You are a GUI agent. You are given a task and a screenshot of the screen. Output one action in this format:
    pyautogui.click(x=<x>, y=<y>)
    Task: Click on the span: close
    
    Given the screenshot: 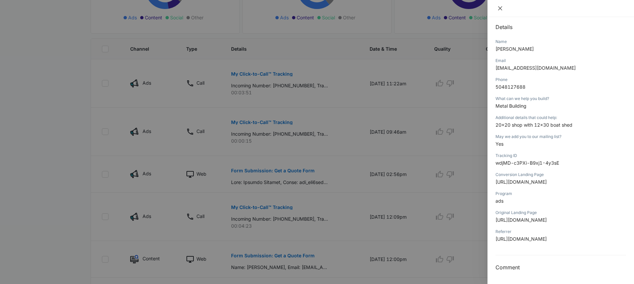 What is the action you would take?
    pyautogui.click(x=500, y=8)
    